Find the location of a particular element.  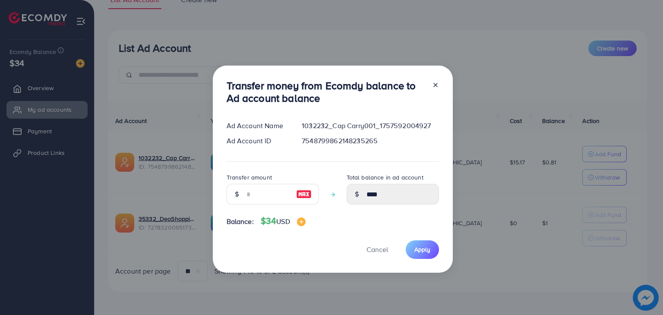

label: Total balance in ad account is located at coordinates (385, 177).